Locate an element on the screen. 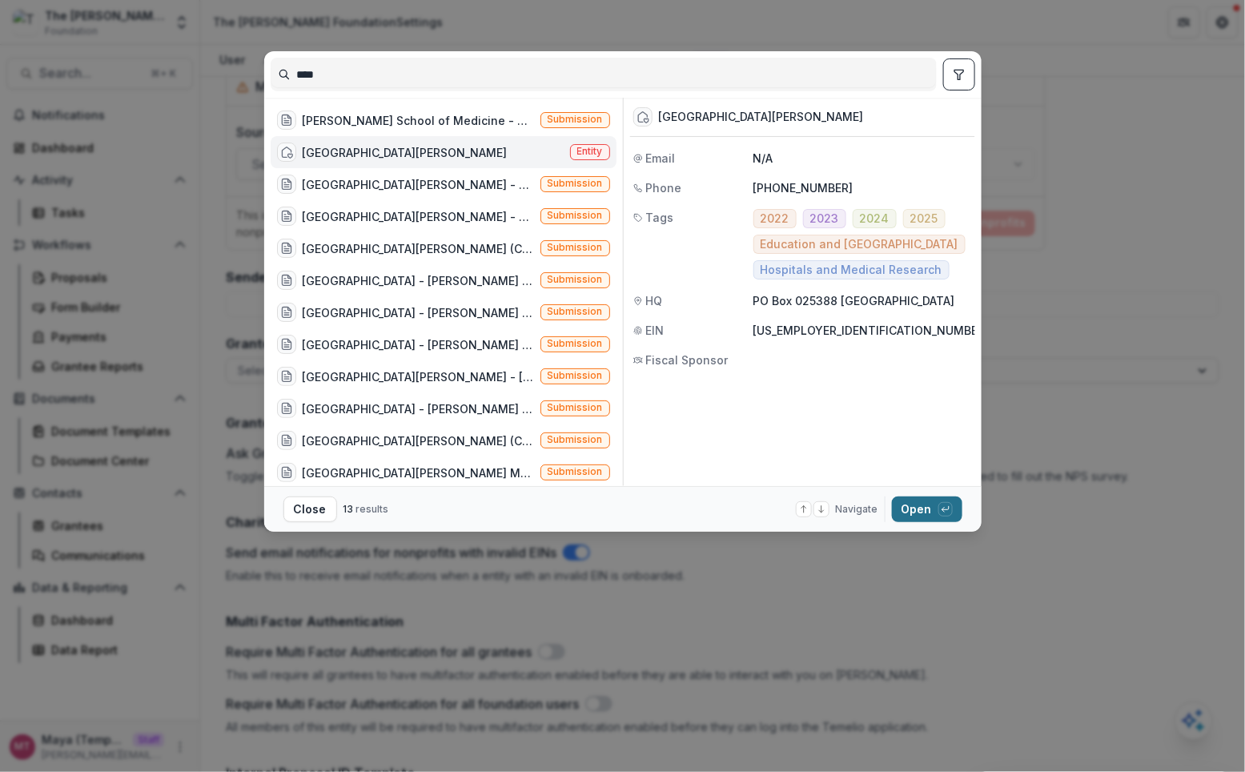  span: Phone is located at coordinates (664, 187).